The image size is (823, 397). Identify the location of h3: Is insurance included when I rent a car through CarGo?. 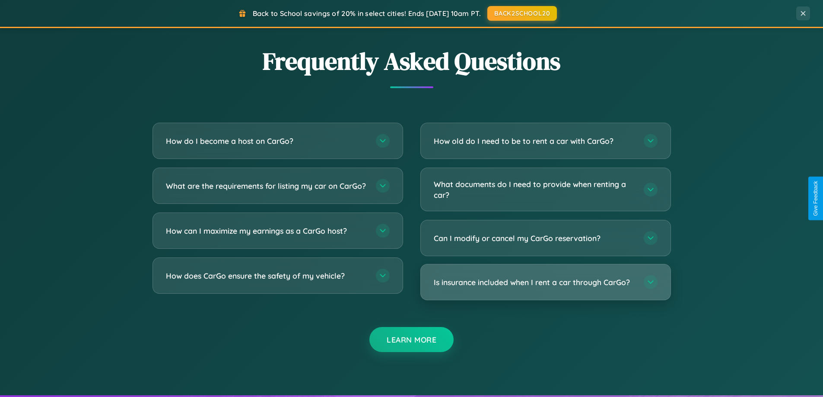
(534, 282).